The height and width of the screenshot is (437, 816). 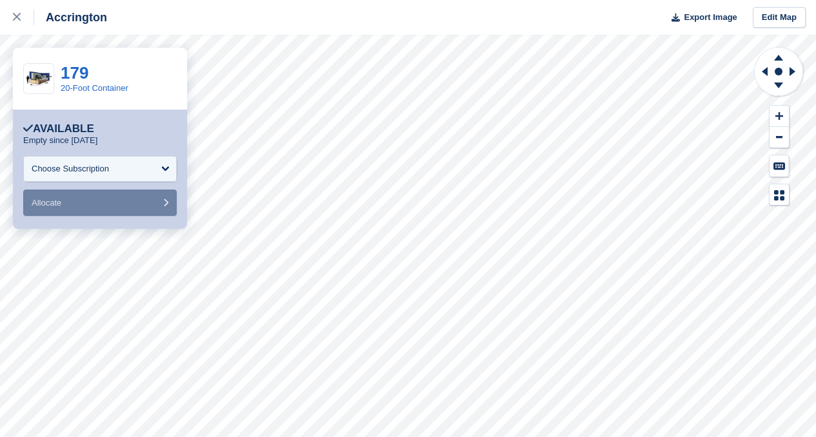 I want to click on button: Keyboard Shortcuts, so click(x=779, y=166).